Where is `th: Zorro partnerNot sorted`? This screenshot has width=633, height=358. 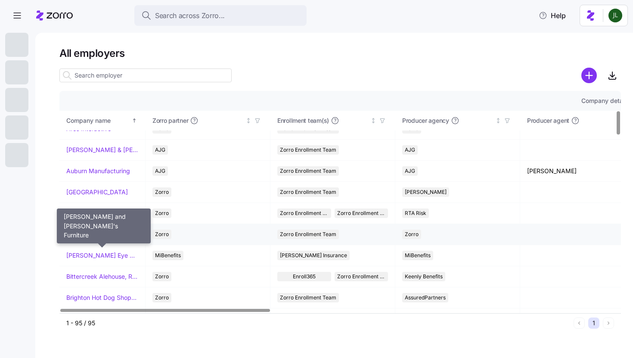
th: Zorro partnerNot sorted is located at coordinates (208, 121).